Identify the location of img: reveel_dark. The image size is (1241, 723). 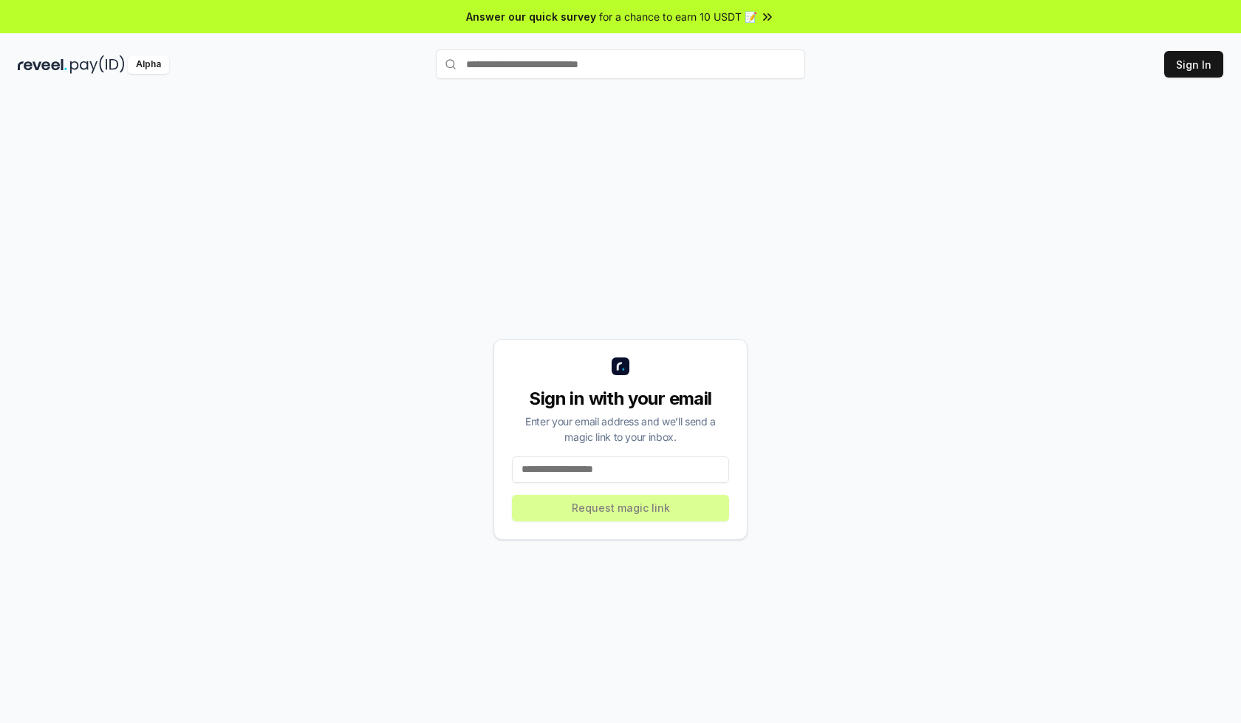
(42, 64).